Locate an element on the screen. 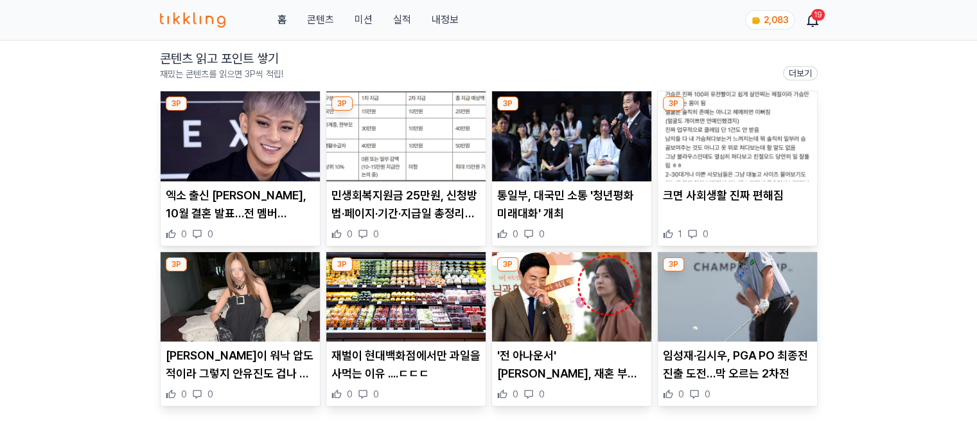  img: 장원영이 워낙 압도적이라 그렇지 안유진도 겁나 예쁘네요 is located at coordinates (240, 297).